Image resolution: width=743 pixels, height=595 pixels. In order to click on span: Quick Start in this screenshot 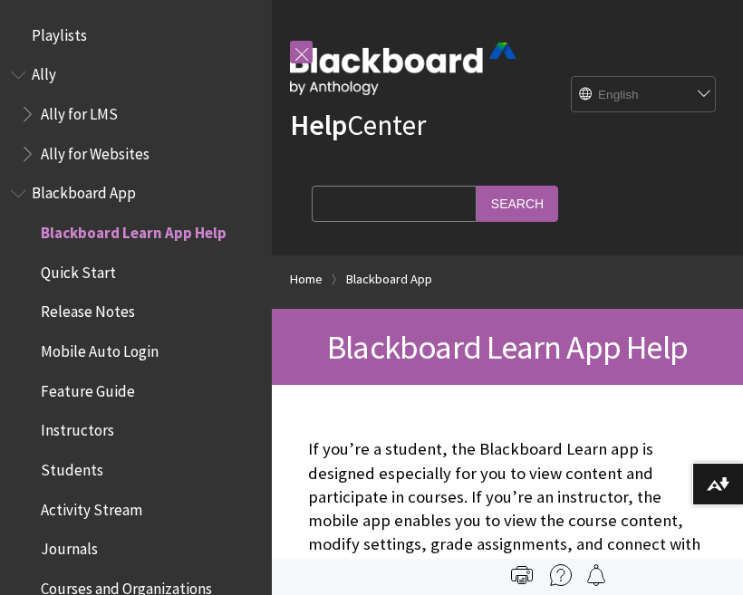, I will do `click(78, 269)`.